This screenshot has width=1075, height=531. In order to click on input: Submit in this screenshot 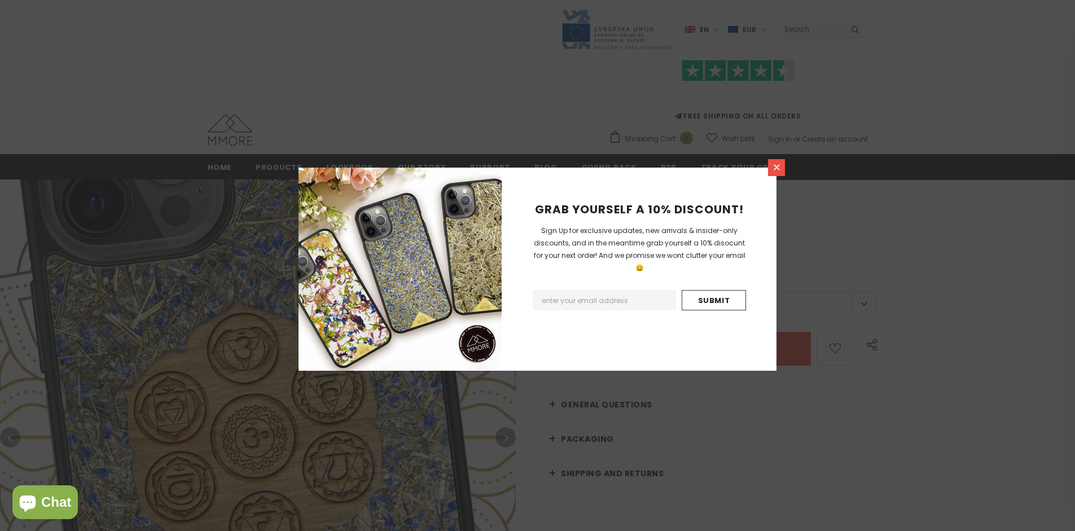, I will do `click(714, 300)`.